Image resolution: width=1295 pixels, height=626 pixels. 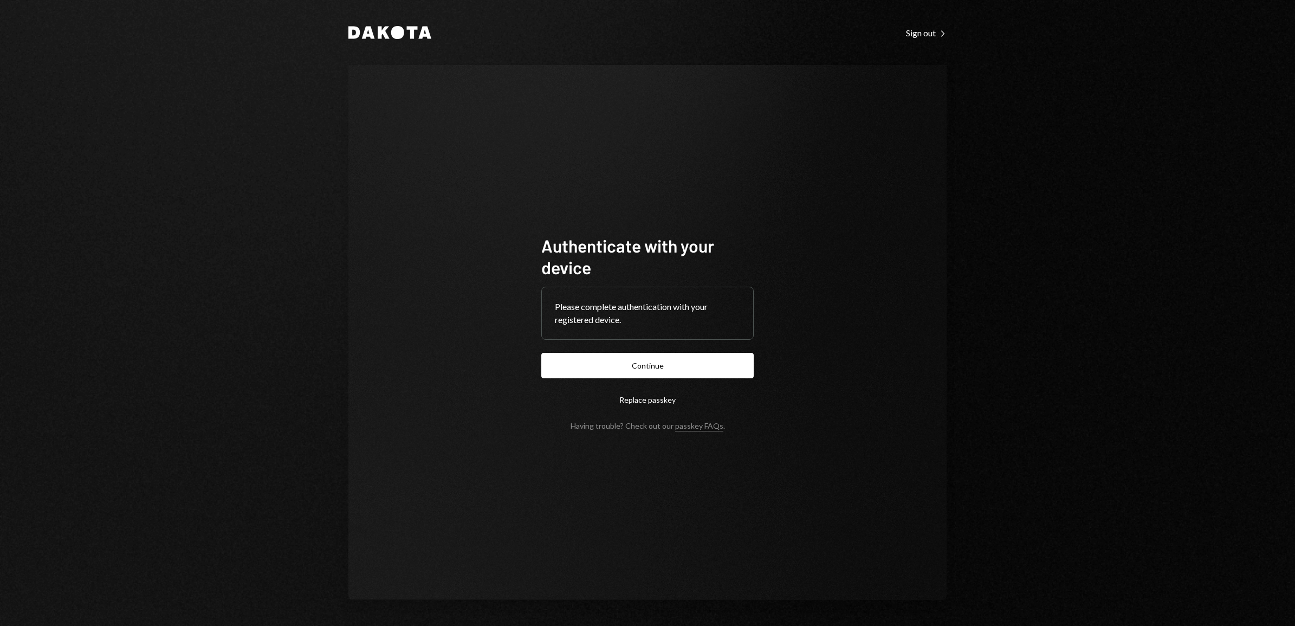 What do you see at coordinates (647, 399) in the screenshot?
I see `button: Replace passkey` at bounding box center [647, 399].